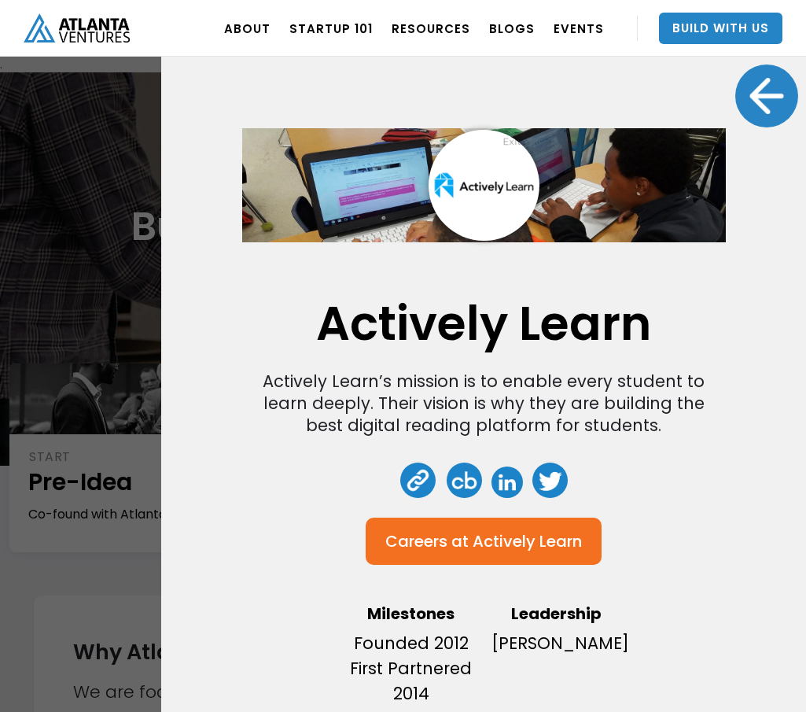 The image size is (806, 712). Describe the element at coordinates (512, 28) in the screenshot. I see `a: BLOGS` at that location.